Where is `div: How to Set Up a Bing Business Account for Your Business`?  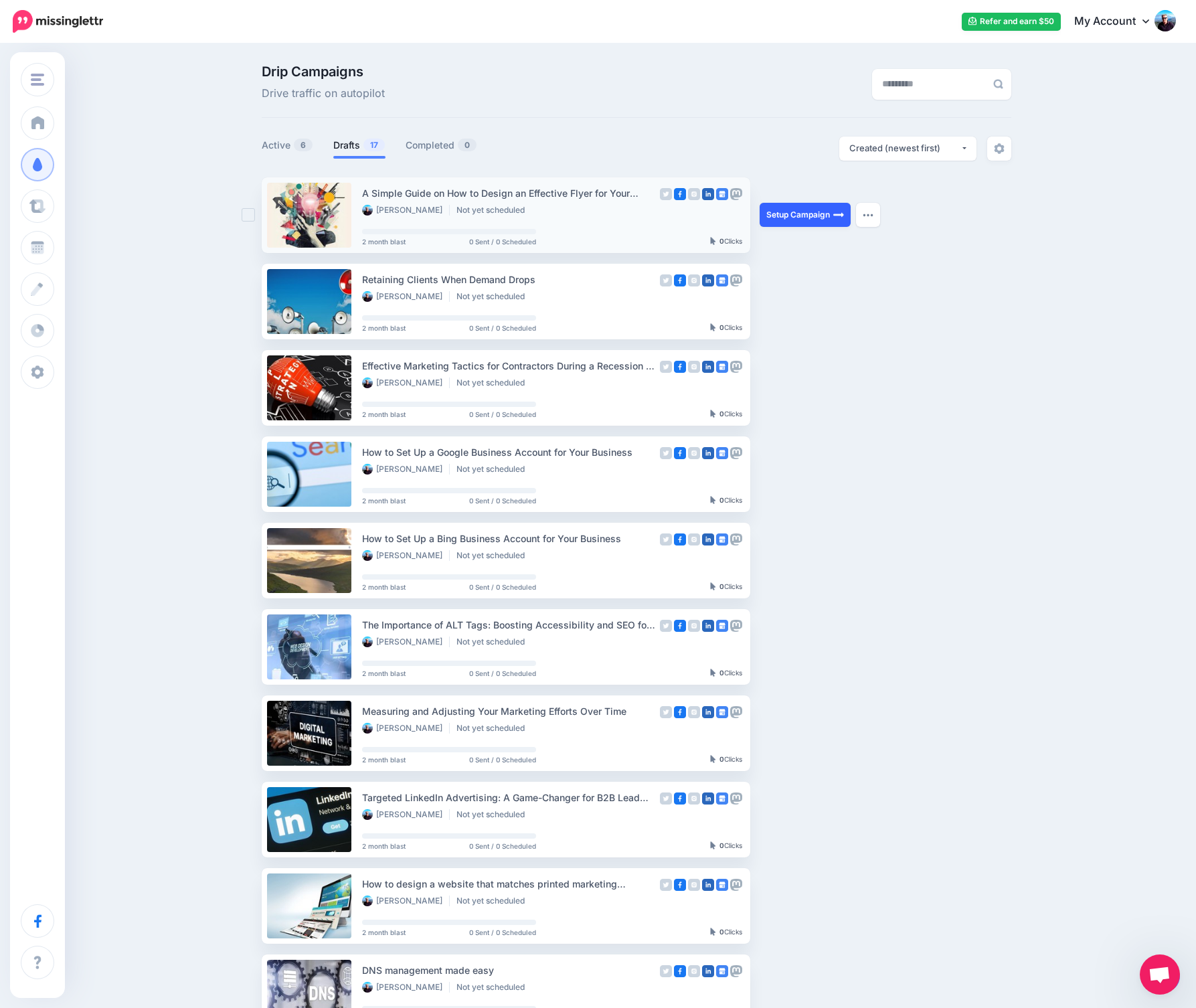 div: How to Set Up a Bing Business Account for Your Business is located at coordinates (509, 539).